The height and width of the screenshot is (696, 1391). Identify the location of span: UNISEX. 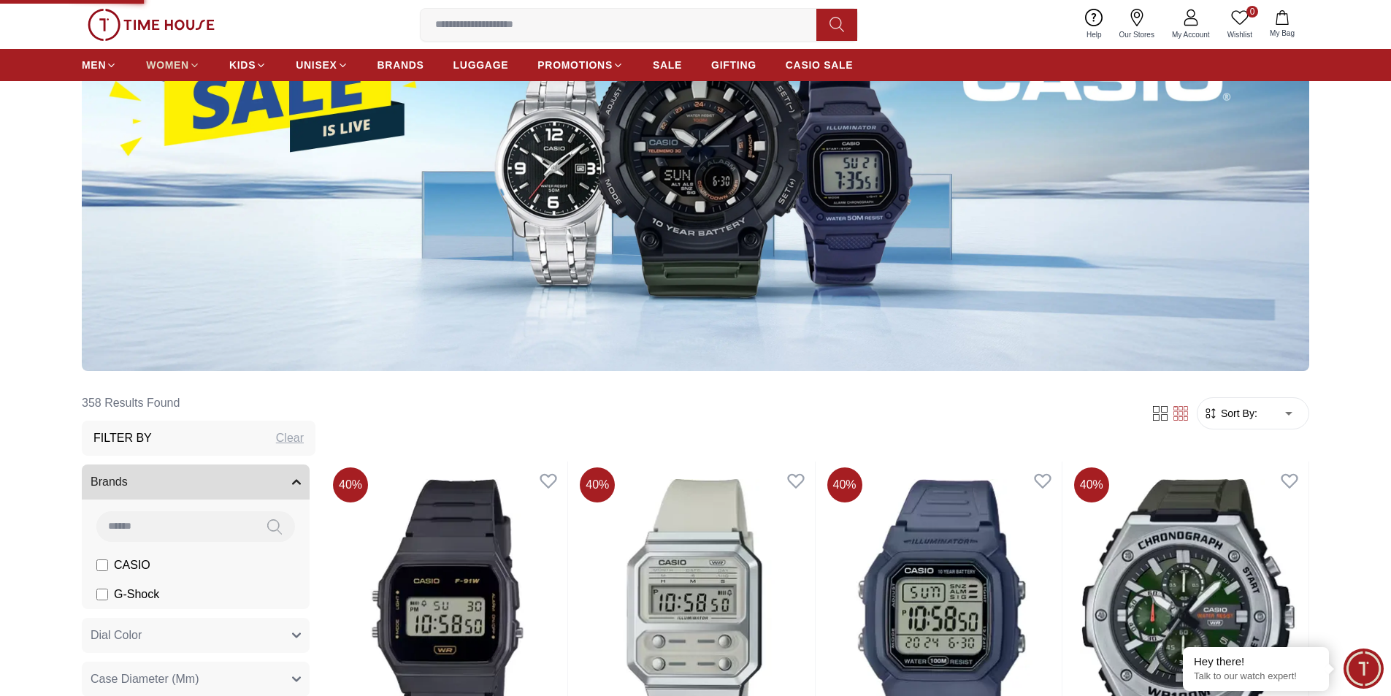
(316, 65).